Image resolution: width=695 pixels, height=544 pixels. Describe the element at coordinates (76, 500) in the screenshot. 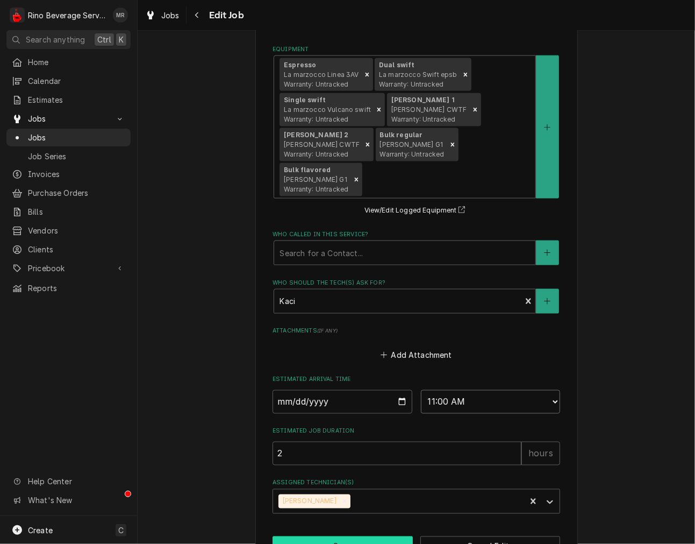

I see `span: What's New` at that location.